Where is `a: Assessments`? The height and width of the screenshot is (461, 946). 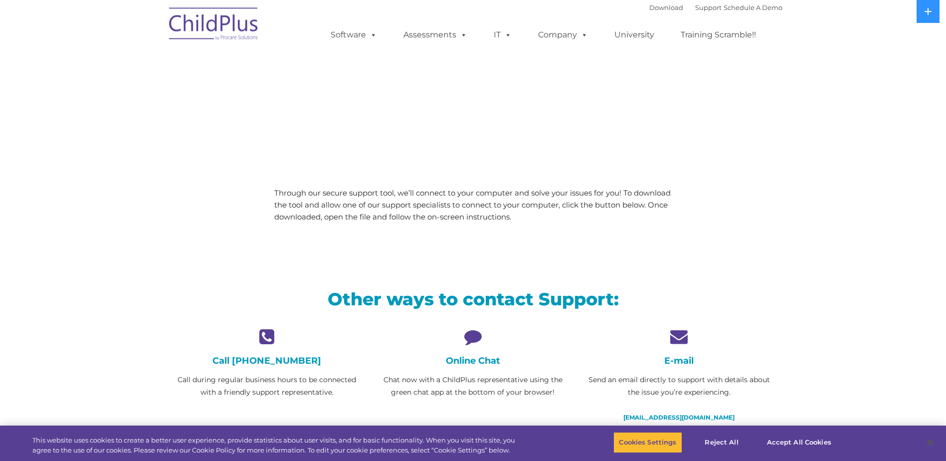
a: Assessments is located at coordinates (435, 35).